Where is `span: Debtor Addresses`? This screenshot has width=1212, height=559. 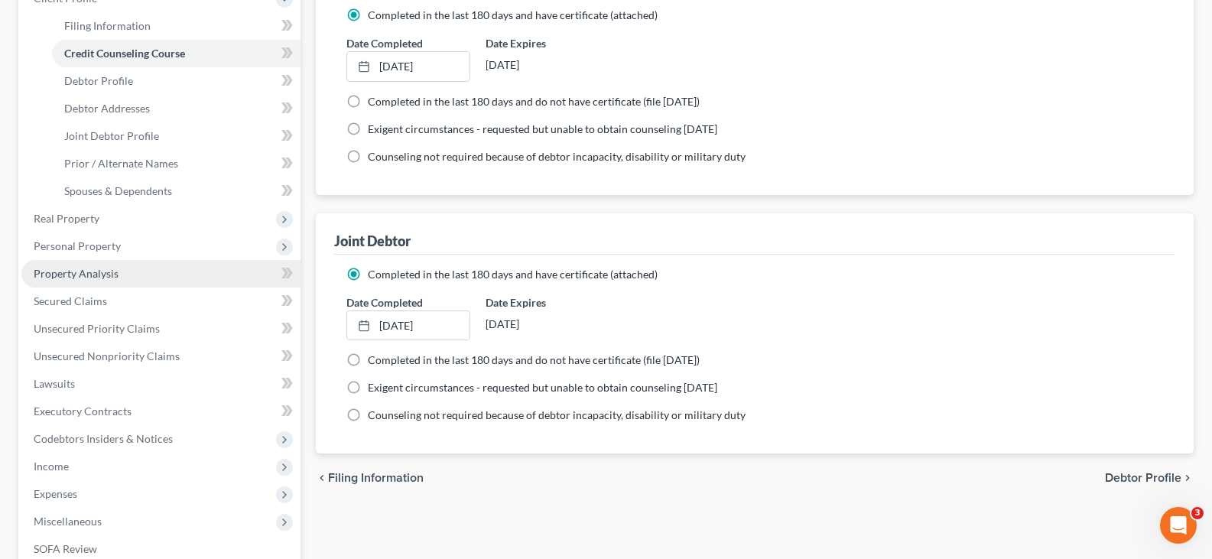
span: Debtor Addresses is located at coordinates (107, 108).